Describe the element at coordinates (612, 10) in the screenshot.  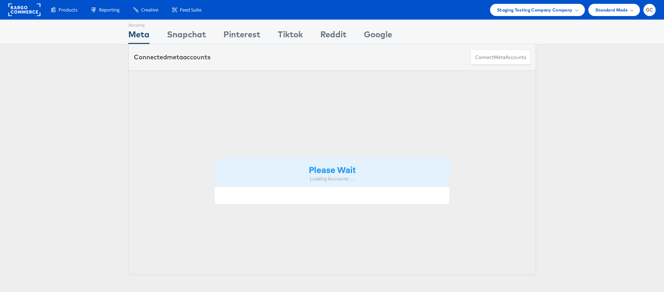
I see `span: Standard Mode` at that location.